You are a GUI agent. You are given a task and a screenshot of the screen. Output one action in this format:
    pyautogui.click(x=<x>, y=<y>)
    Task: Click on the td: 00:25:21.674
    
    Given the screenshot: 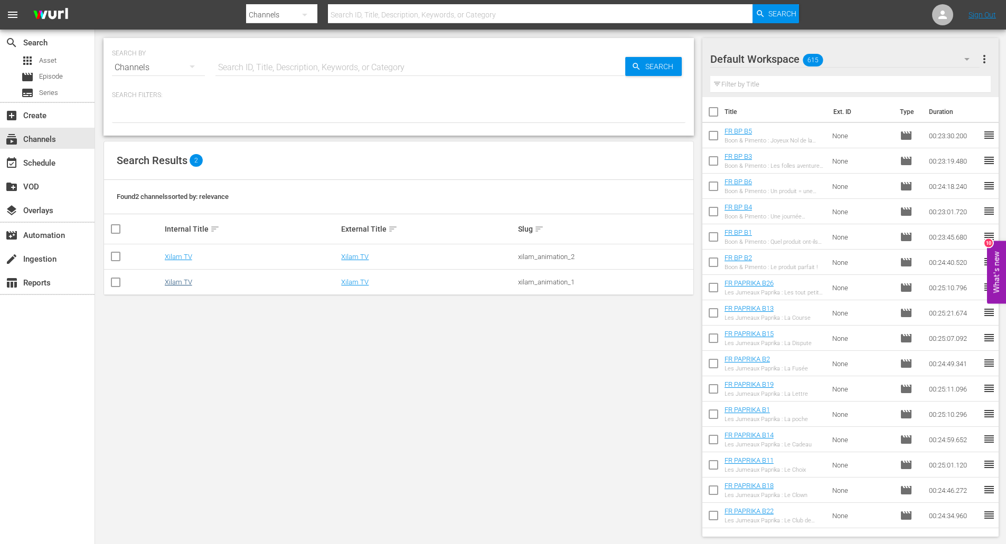 What is the action you would take?
    pyautogui.click(x=954, y=313)
    